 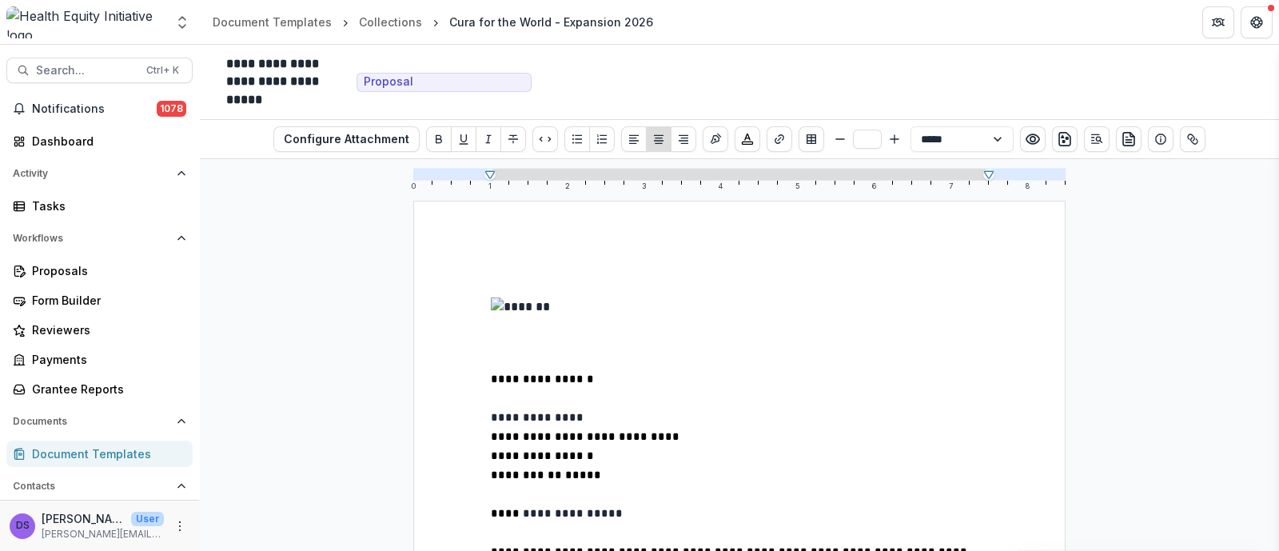 What do you see at coordinates (91, 486) in the screenshot?
I see `span: Contacts` at bounding box center [91, 486].